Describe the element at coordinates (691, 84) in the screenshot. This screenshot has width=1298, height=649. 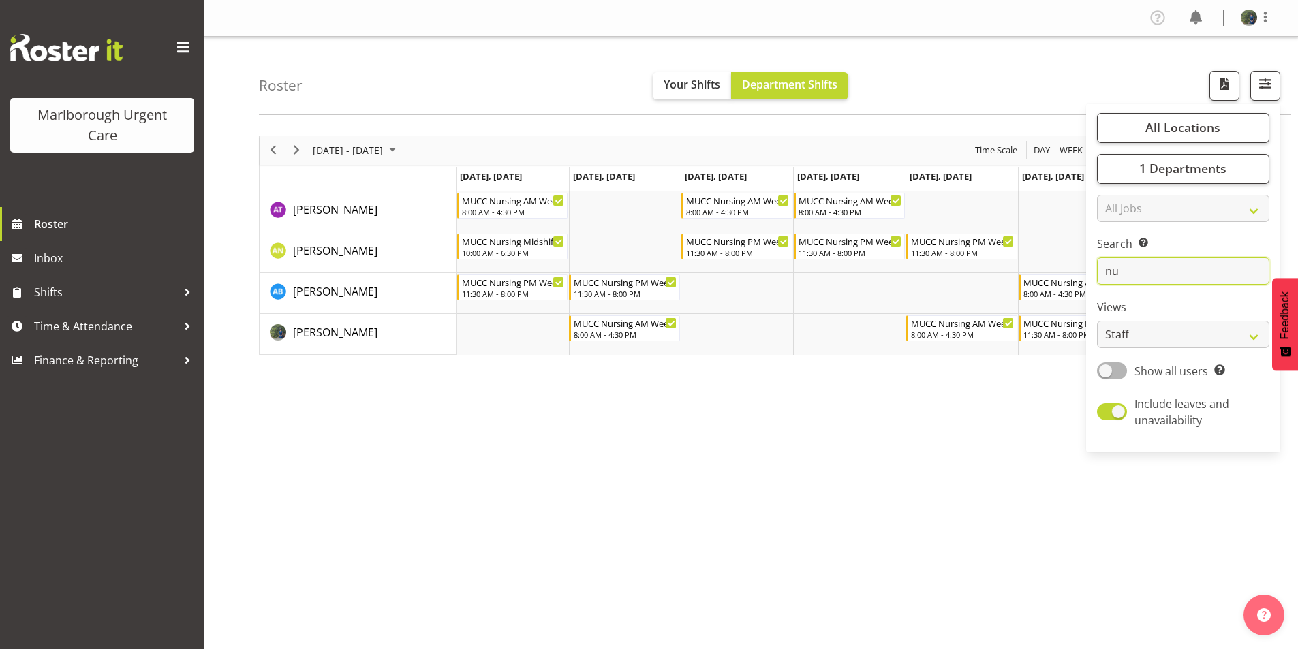
I see `span: Your Shifts` at that location.